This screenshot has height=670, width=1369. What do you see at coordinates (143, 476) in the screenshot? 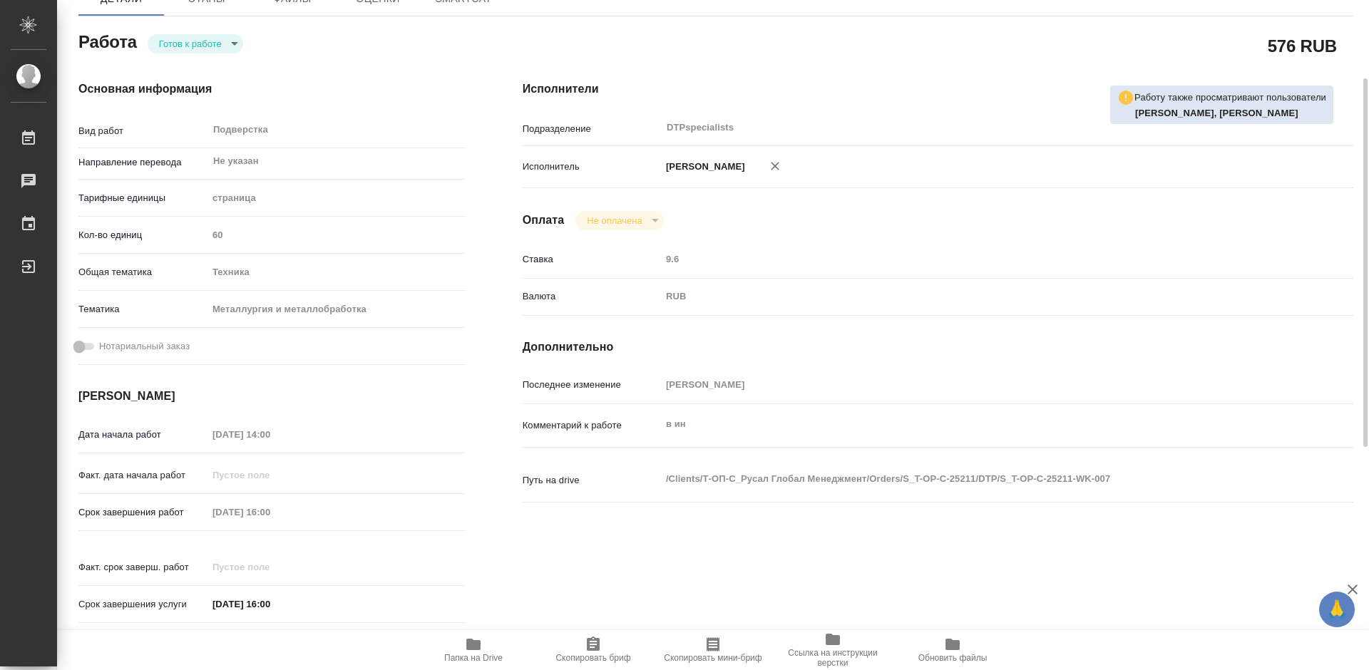
I see `p: Факт. дата начала работ` at bounding box center [143, 476].